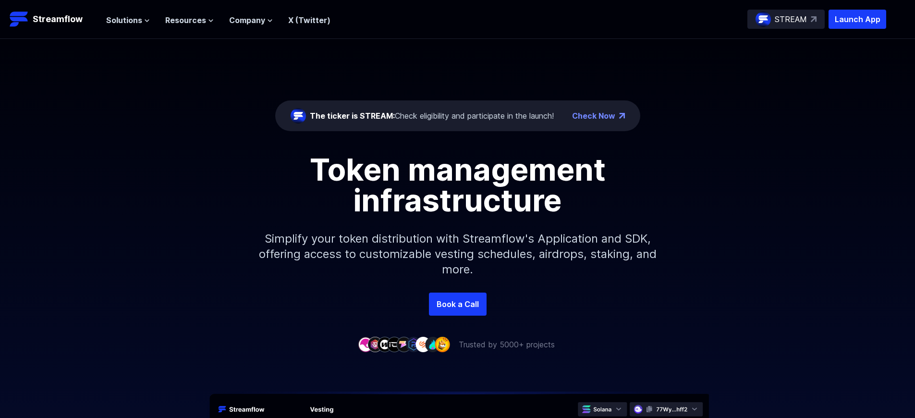 Image resolution: width=915 pixels, height=418 pixels. Describe the element at coordinates (791, 19) in the screenshot. I see `p: STREAM` at that location.